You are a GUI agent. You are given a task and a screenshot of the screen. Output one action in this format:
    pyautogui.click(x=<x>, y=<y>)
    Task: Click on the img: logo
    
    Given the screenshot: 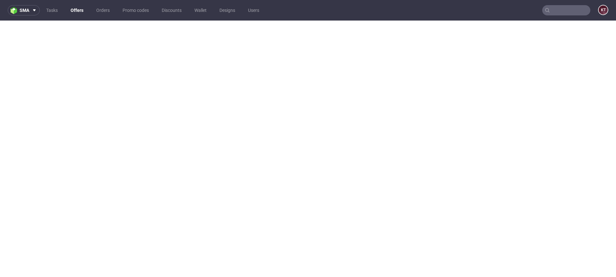 What is the action you would take?
    pyautogui.click(x=15, y=10)
    